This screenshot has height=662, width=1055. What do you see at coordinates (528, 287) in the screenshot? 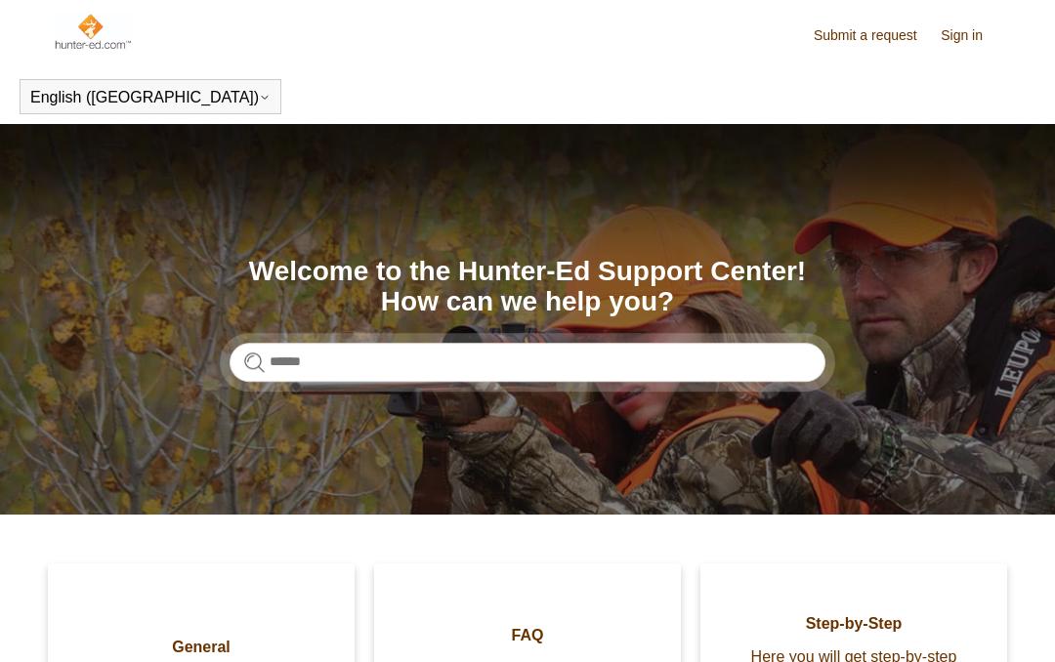
I see `h1: Welcome to the Hunter-Ed Support Center! How can we help you?` at bounding box center [528, 287].